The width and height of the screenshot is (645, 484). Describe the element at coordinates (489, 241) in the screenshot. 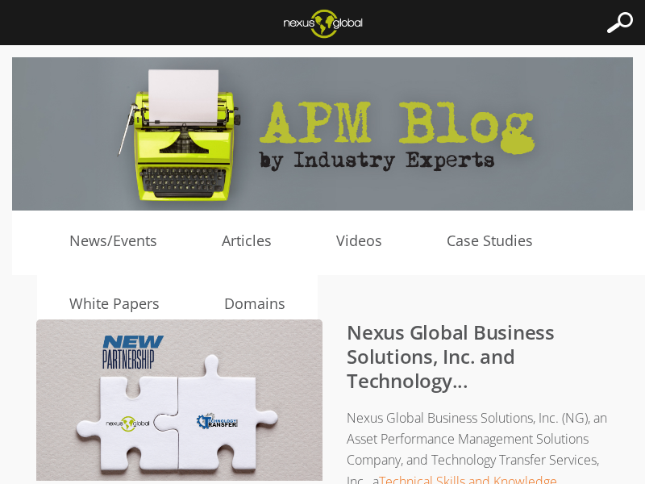

I see `a: Case Studies` at that location.